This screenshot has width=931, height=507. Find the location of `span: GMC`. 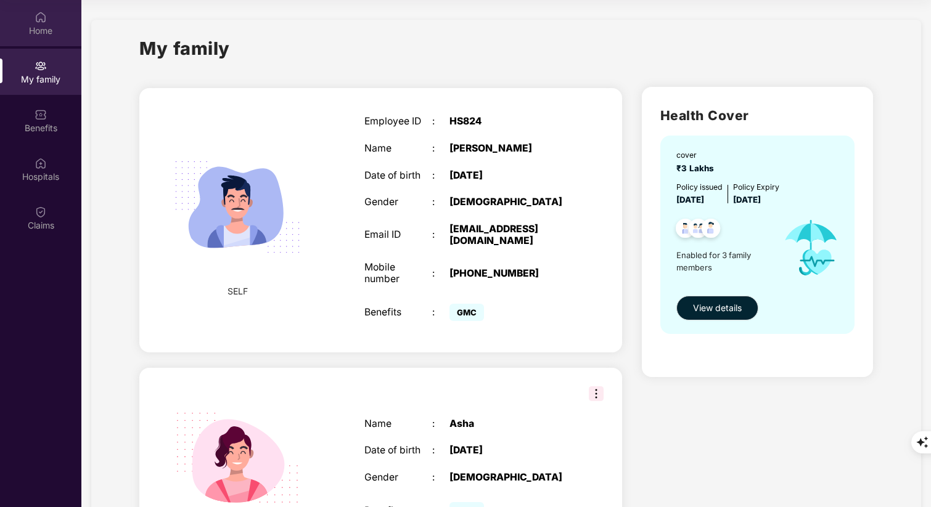

span: GMC is located at coordinates (467, 313).